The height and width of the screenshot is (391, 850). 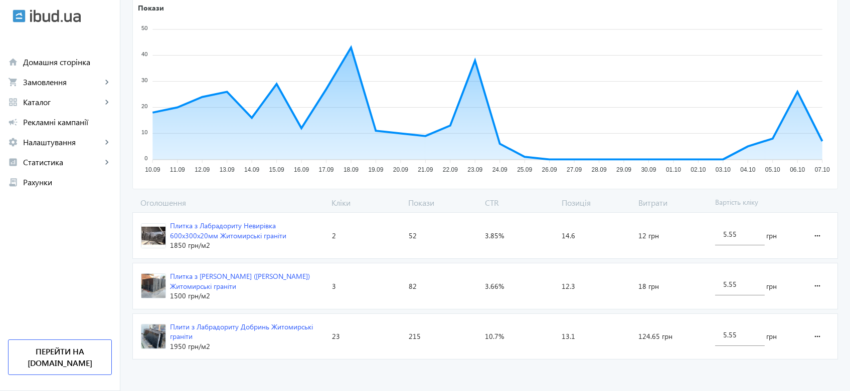 What do you see at coordinates (413, 287) in the screenshot?
I see `span: 82` at bounding box center [413, 287].